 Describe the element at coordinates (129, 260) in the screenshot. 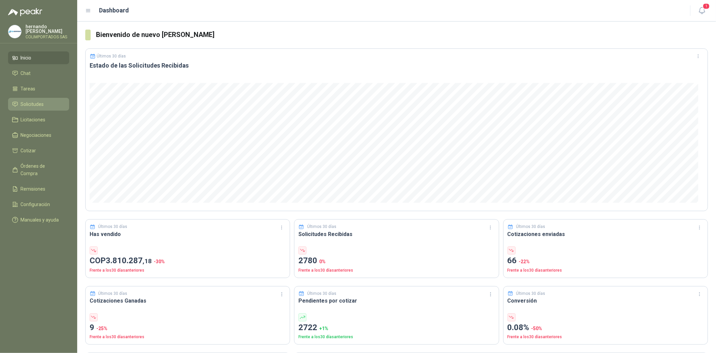

I see `span: 3.810.287` at that location.